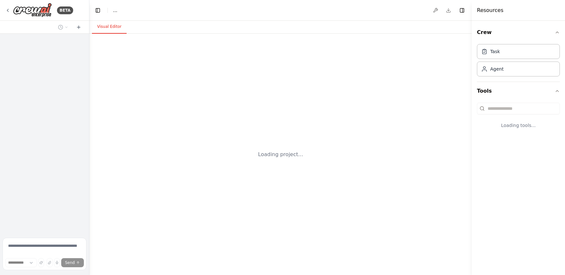  Describe the element at coordinates (65, 10) in the screenshot. I see `div: BETA` at that location.